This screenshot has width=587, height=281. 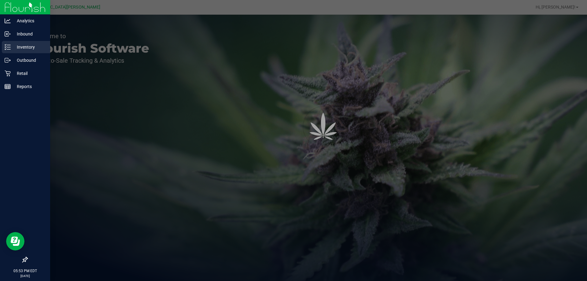 What do you see at coordinates (8, 21) in the screenshot?
I see `inline-svg: Analytics` at bounding box center [8, 21].